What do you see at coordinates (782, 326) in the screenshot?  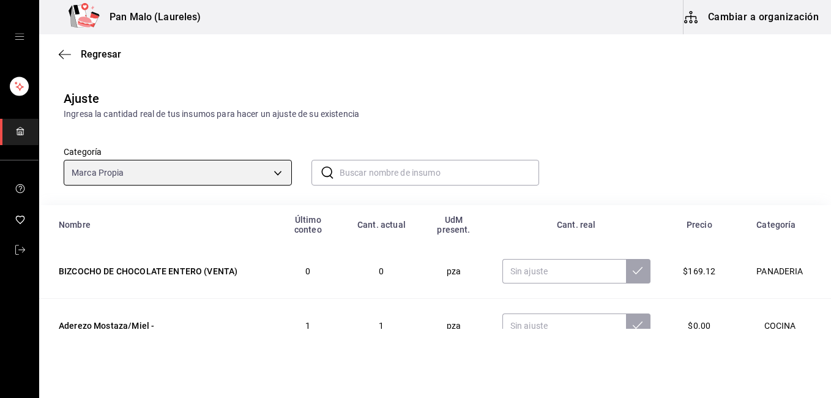 I see `td: COCINA` at bounding box center [782, 326].